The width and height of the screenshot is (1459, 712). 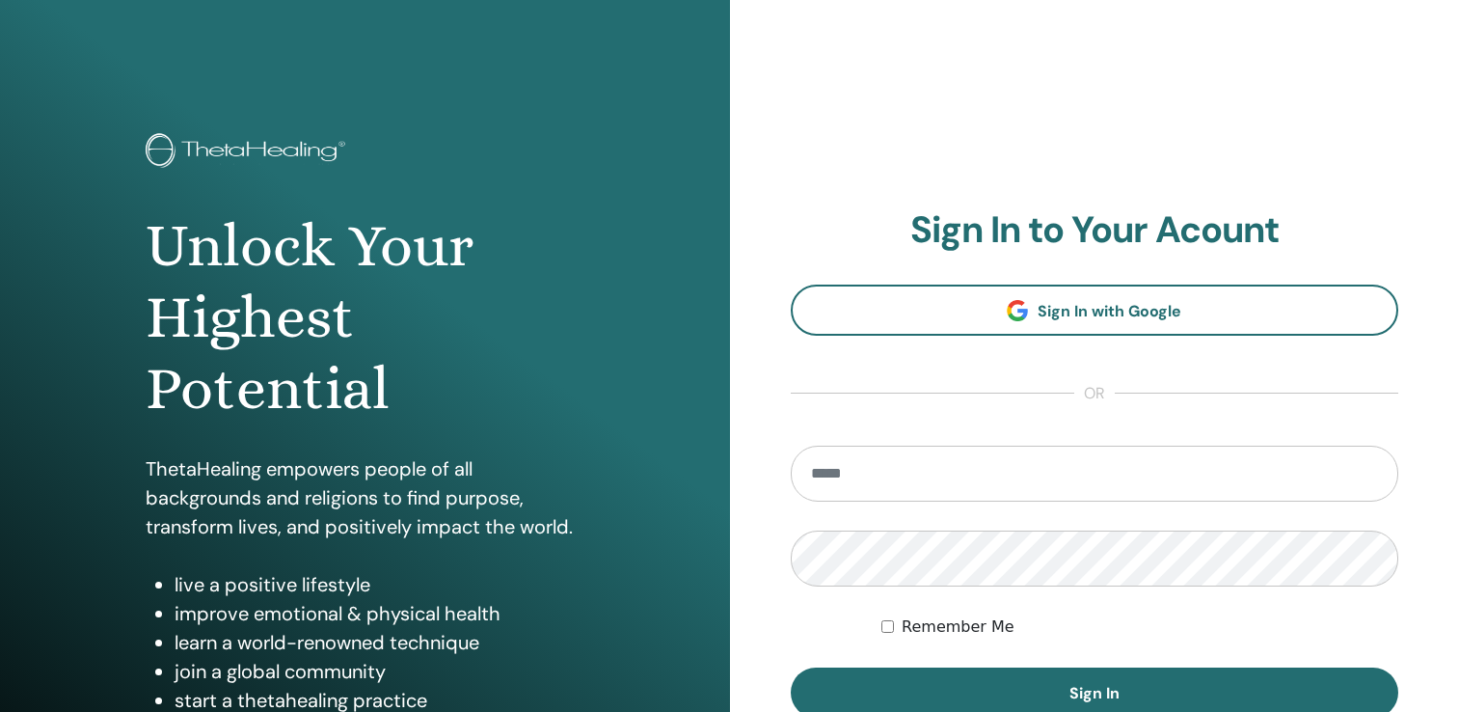 I want to click on h2: Sign In to Your Acount, so click(x=1094, y=230).